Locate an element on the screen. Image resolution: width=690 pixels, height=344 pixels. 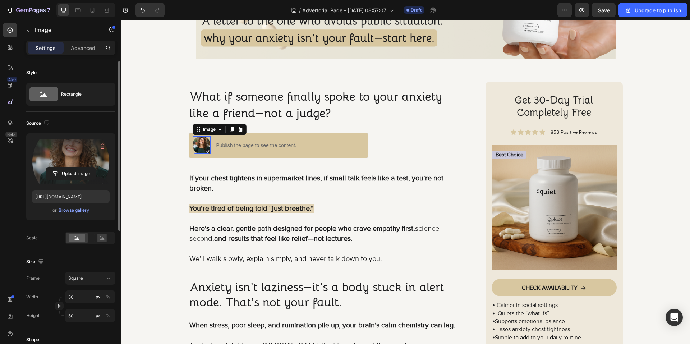
strong: When stress, poor sleep, and rumination pile up, your brain’s calm chemistry can lag. is located at coordinates (201, 305).